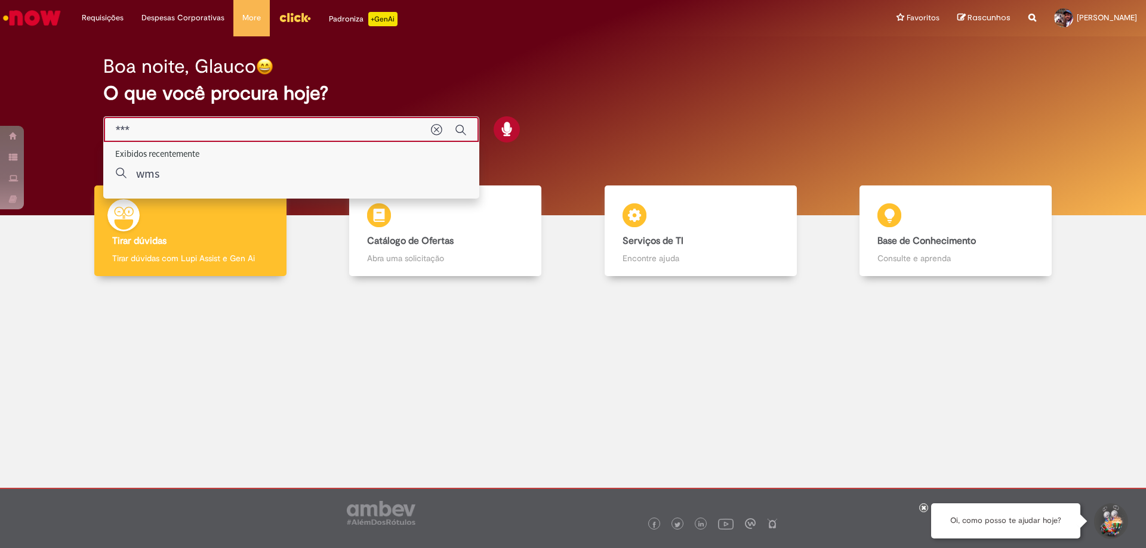 This screenshot has width=1146, height=548. Describe the element at coordinates (190, 231) in the screenshot. I see `a: Tirar dúvidas Tirar dúvidas com Lupi Assist e Gen Ai` at that location.